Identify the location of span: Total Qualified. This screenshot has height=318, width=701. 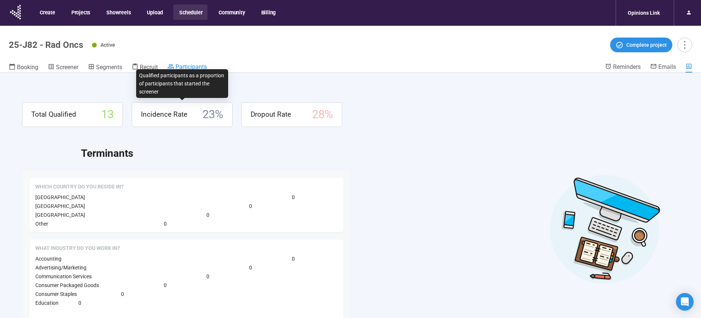
(54, 114).